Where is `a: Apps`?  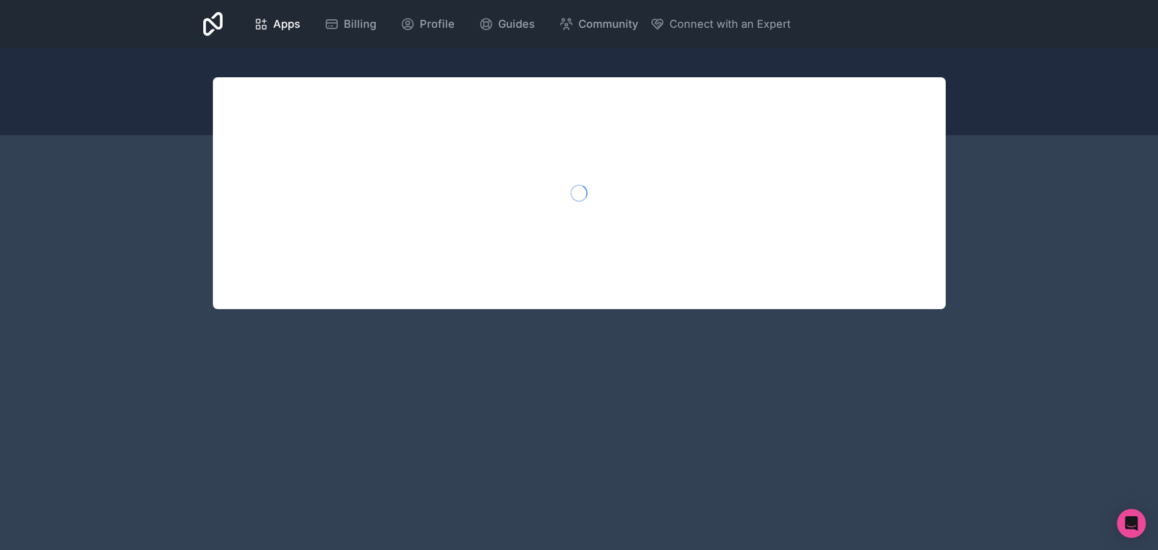
a: Apps is located at coordinates (277, 24).